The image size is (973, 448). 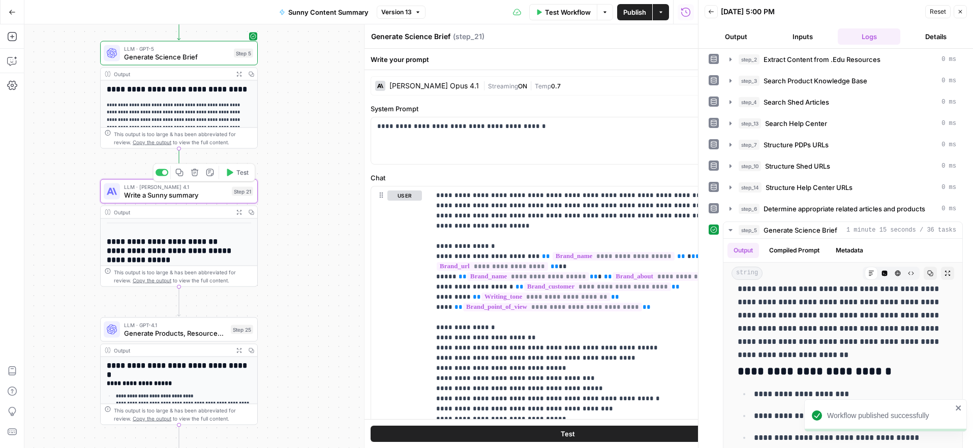 What do you see at coordinates (815, 81) in the screenshot?
I see `span: Search Product Knowledge Base` at bounding box center [815, 81].